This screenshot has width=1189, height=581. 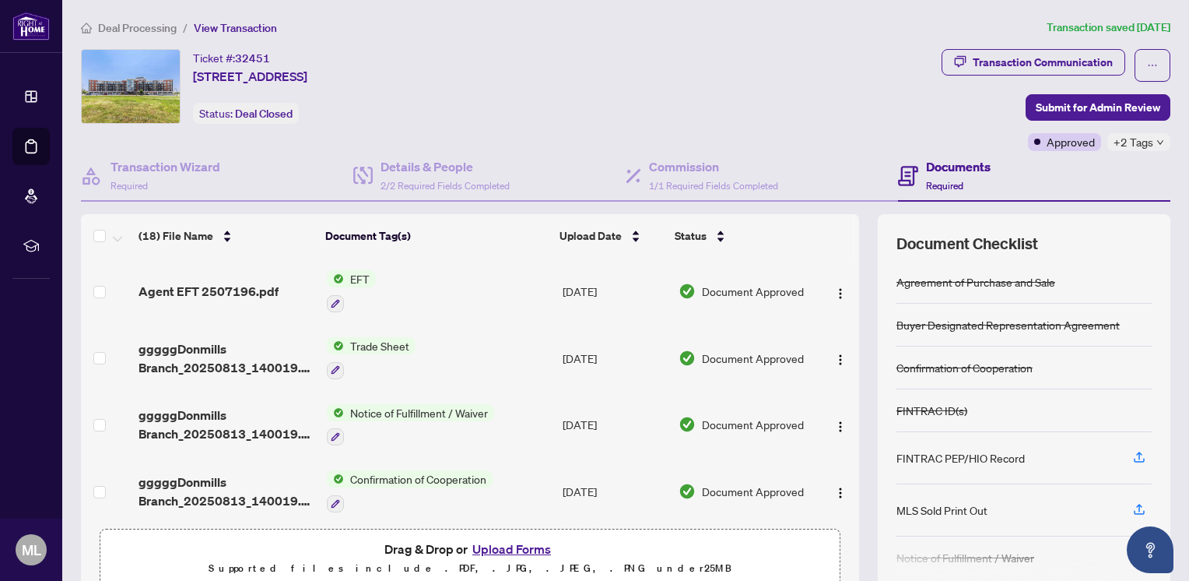 What do you see at coordinates (445, 167) in the screenshot?
I see `h4: Details & People` at bounding box center [445, 167].